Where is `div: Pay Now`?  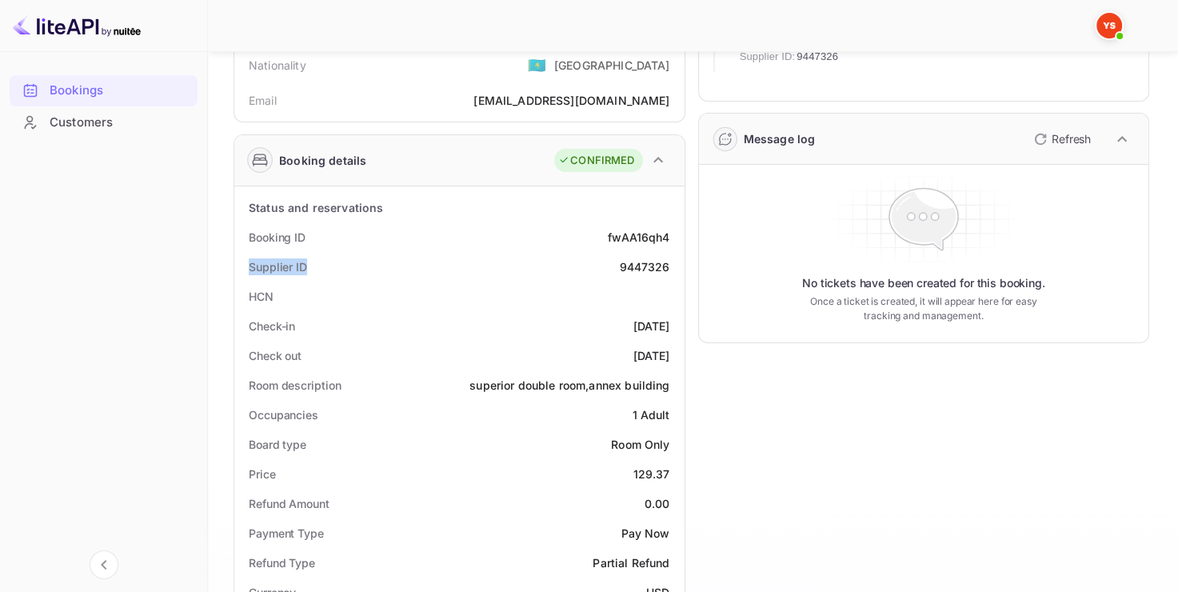 div: Pay Now is located at coordinates (645, 533).